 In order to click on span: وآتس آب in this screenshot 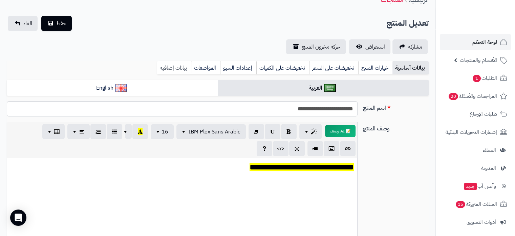, I will do `click(480, 186)`.